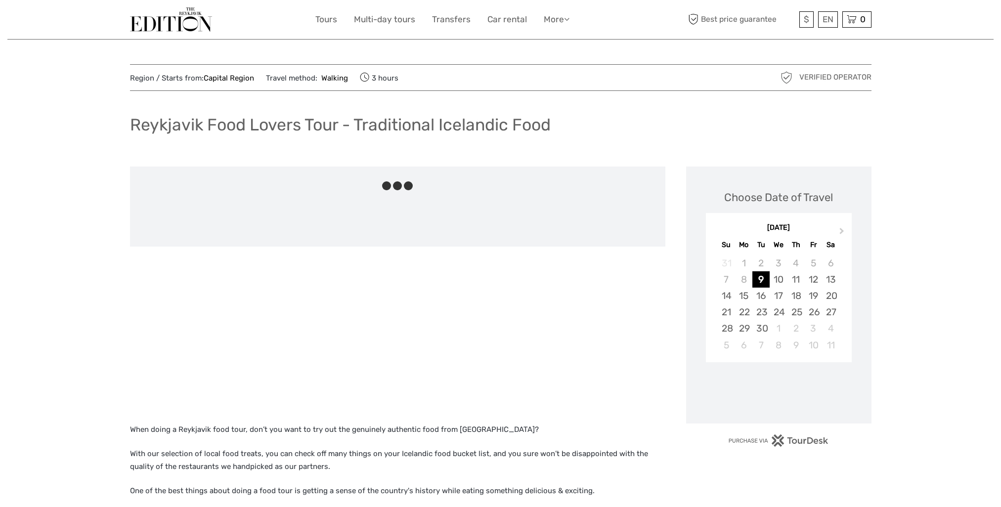  I want to click on a: Tours, so click(326, 19).